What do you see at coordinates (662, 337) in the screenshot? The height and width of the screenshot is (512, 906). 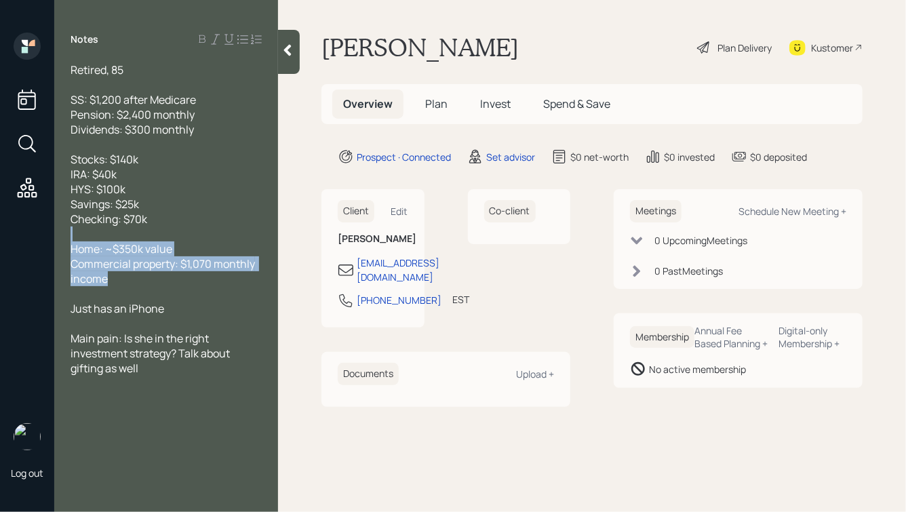 I see `h6: Membership` at bounding box center [662, 337].